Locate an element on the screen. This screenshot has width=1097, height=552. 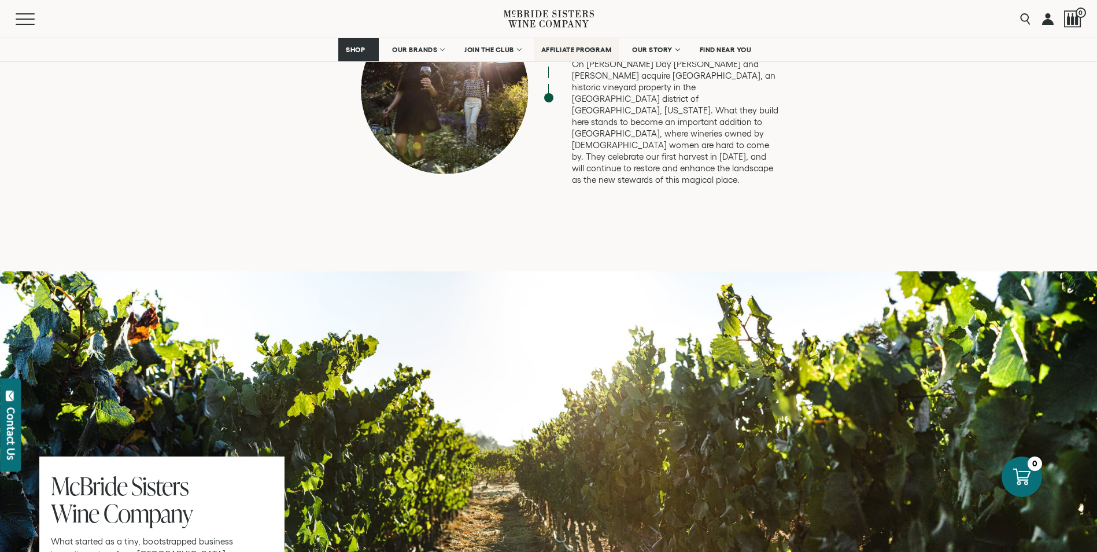
span: Wine is located at coordinates (75, 513).